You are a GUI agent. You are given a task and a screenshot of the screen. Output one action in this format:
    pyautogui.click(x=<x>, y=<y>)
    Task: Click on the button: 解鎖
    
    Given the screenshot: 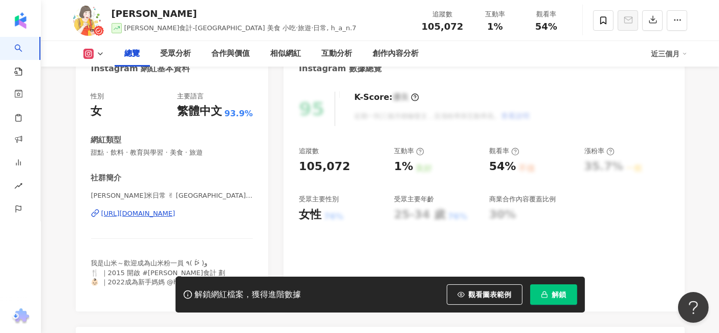 What is the action you would take?
    pyautogui.click(x=554, y=294)
    